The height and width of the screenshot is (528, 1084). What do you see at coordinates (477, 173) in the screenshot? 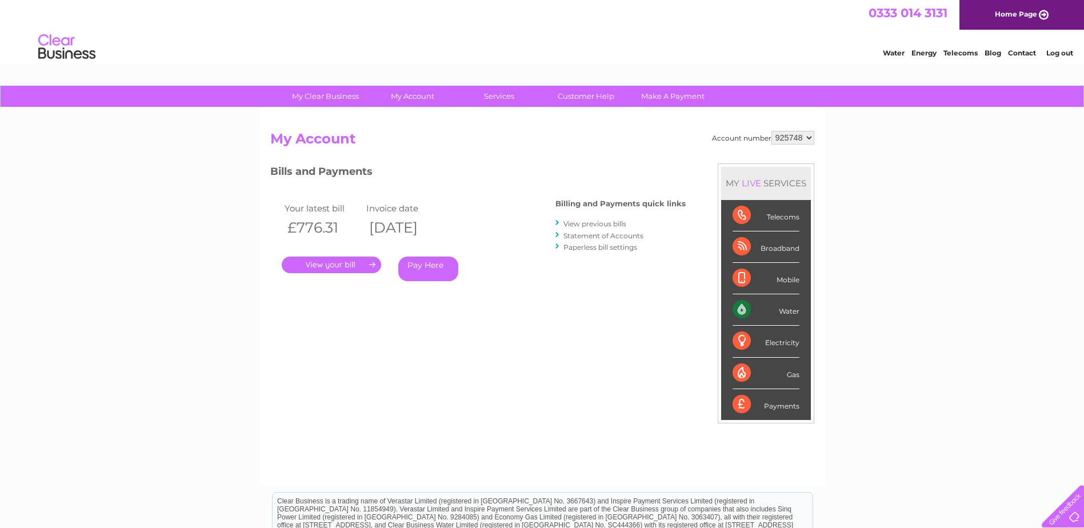
I see `h3: Bills and Payments` at bounding box center [477, 173].